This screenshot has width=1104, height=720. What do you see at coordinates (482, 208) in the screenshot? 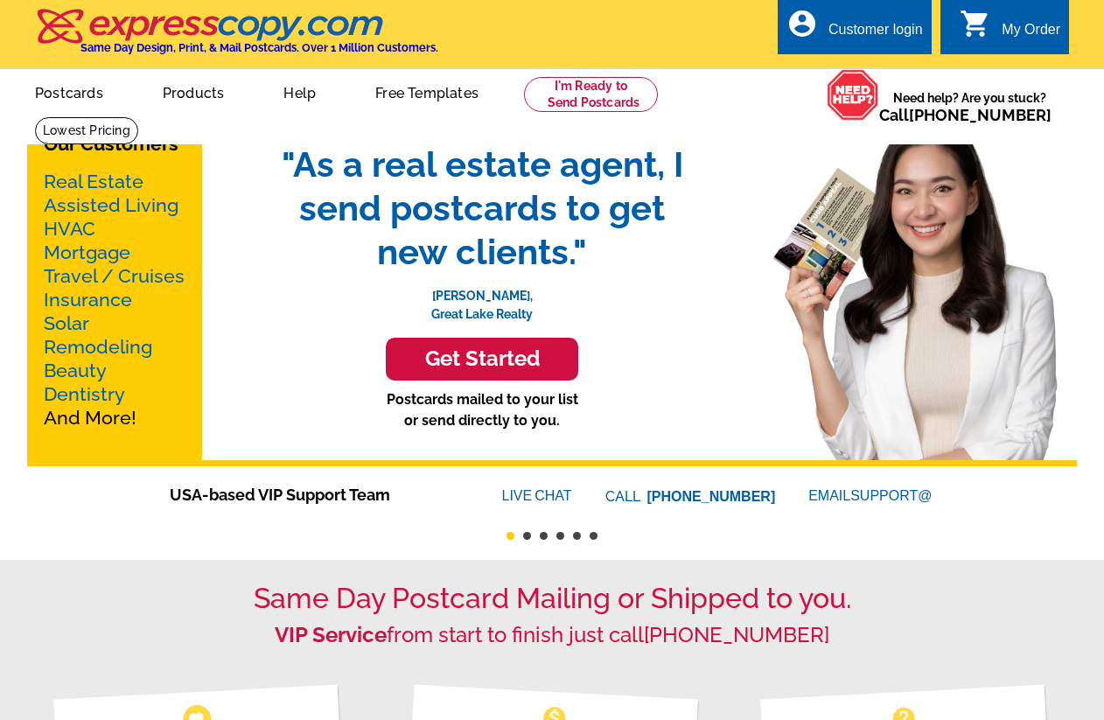
I see `span: "As a real estate agent, I send postcards to get new clients."` at bounding box center [482, 208].